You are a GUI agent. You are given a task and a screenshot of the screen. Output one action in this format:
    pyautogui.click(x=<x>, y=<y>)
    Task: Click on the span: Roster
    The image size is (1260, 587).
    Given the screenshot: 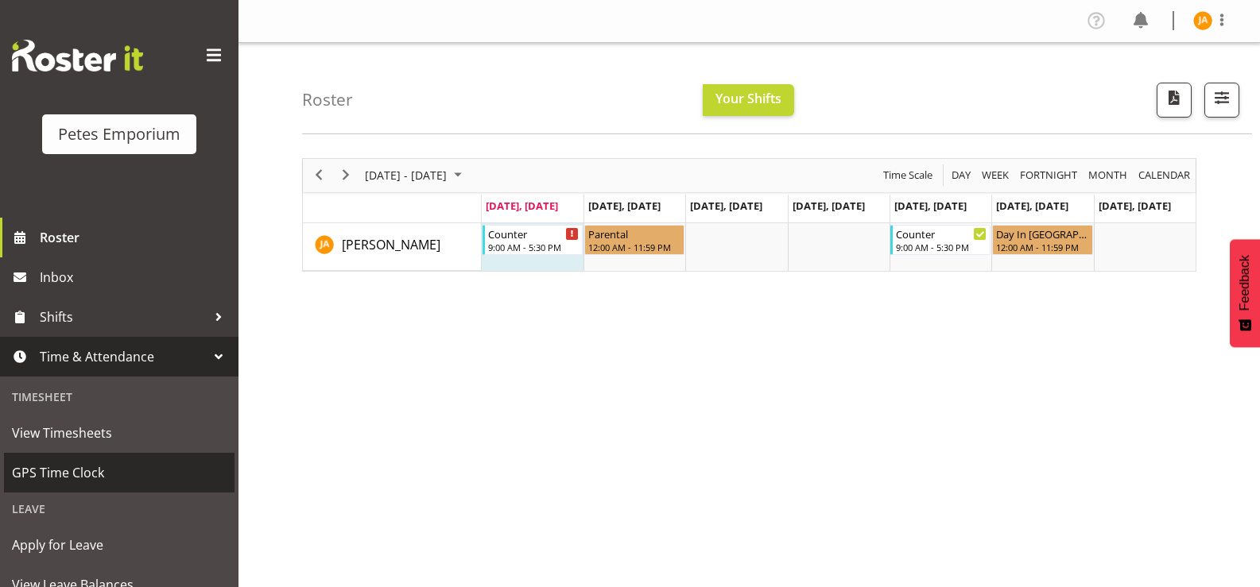 What is the action you would take?
    pyautogui.click(x=135, y=238)
    